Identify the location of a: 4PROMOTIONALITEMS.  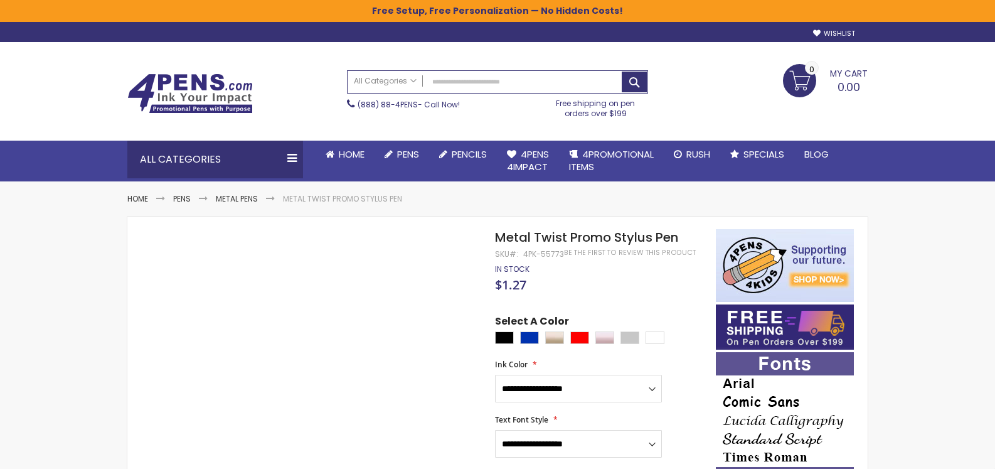
(611, 161).